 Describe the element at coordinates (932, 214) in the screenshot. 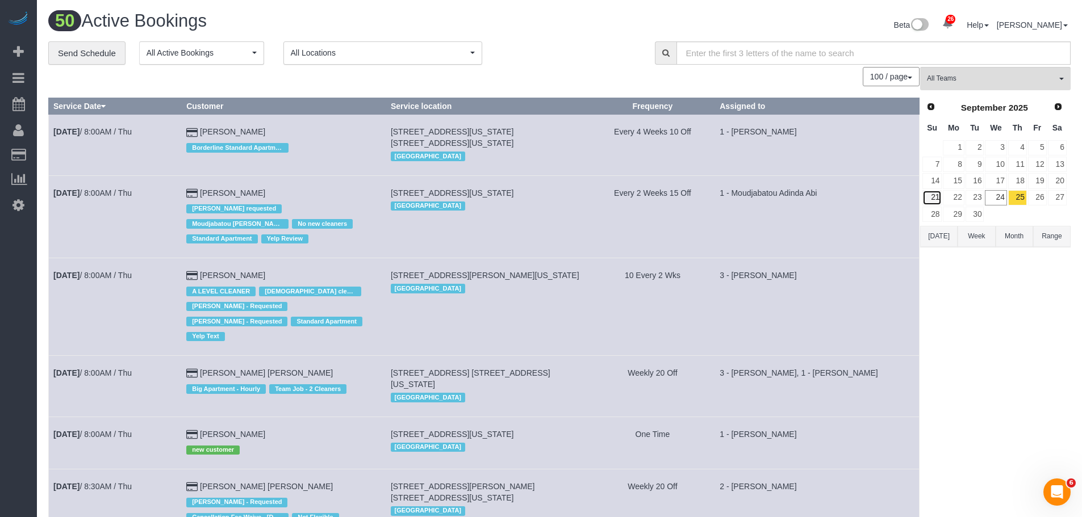

I see `a: 28` at that location.